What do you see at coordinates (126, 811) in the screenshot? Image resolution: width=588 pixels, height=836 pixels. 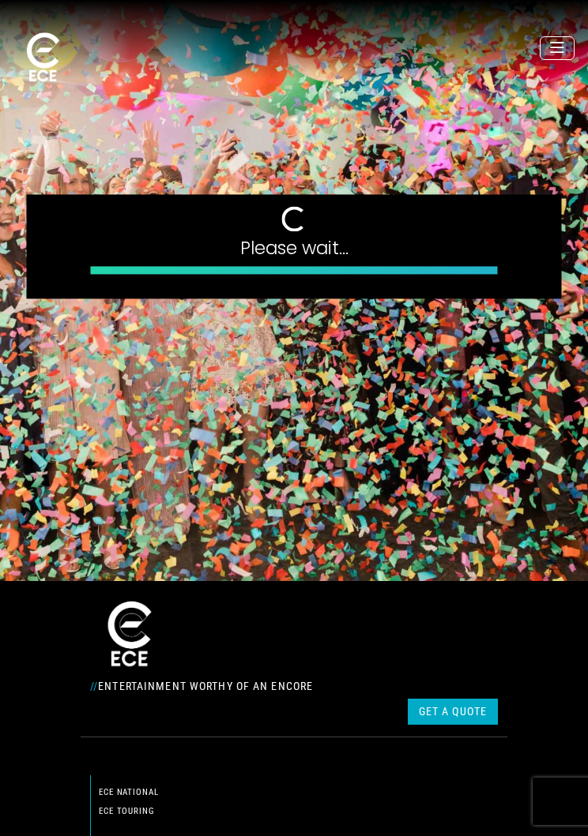 I see `a: ECE Touring` at bounding box center [126, 811].